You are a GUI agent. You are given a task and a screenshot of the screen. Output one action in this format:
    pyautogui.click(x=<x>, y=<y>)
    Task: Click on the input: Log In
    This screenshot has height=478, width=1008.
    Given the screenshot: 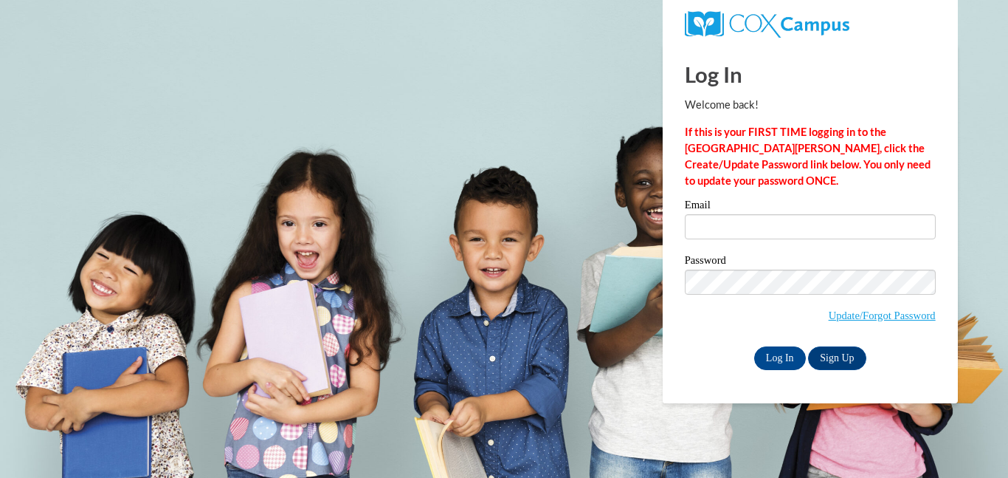 What is the action you would take?
    pyautogui.click(x=780, y=358)
    